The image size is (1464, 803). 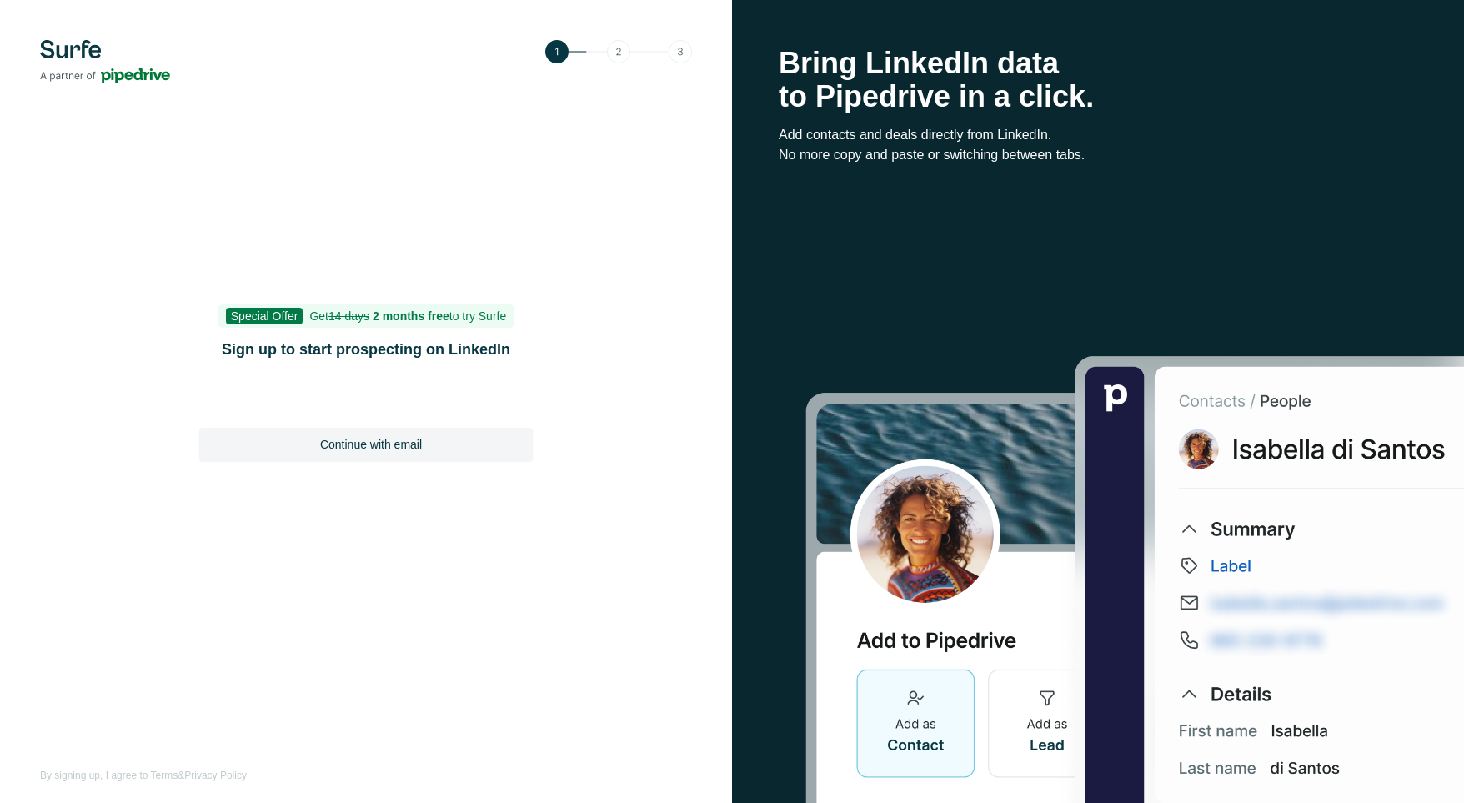 I want to click on span: Special Offer, so click(x=264, y=316).